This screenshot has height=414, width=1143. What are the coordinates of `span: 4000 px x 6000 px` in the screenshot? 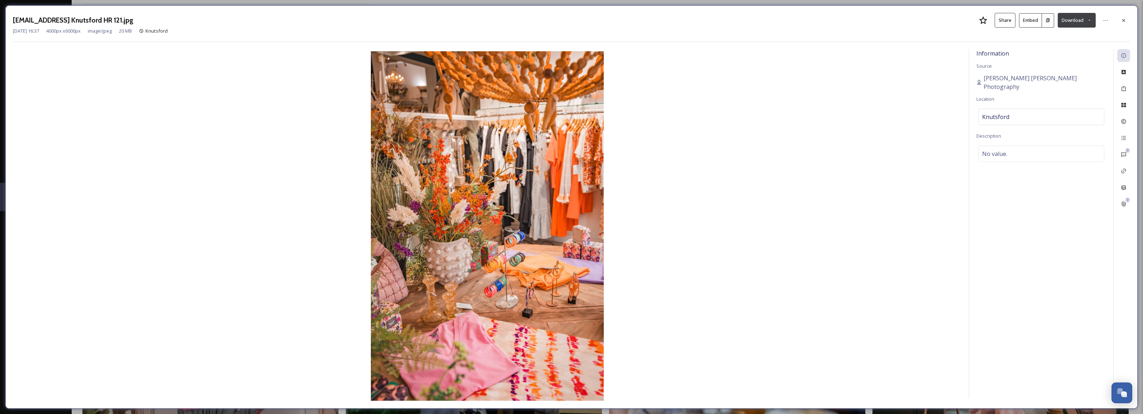 It's located at (63, 31).